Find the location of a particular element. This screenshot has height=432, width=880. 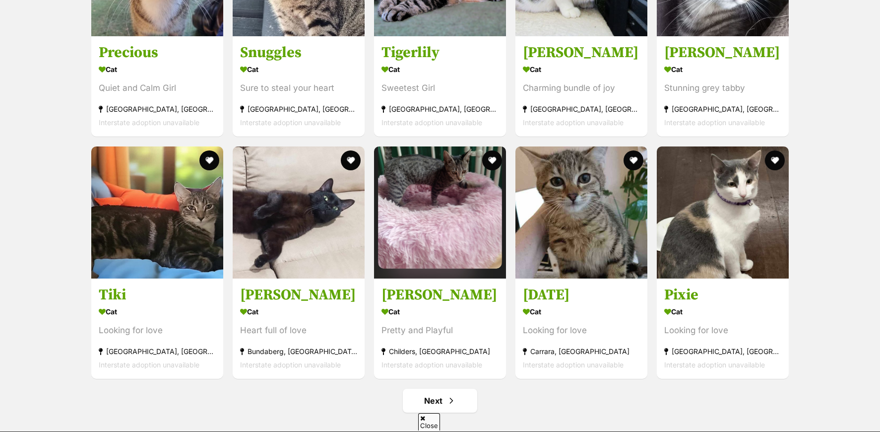

div: Heart full of love is located at coordinates (299, 330).